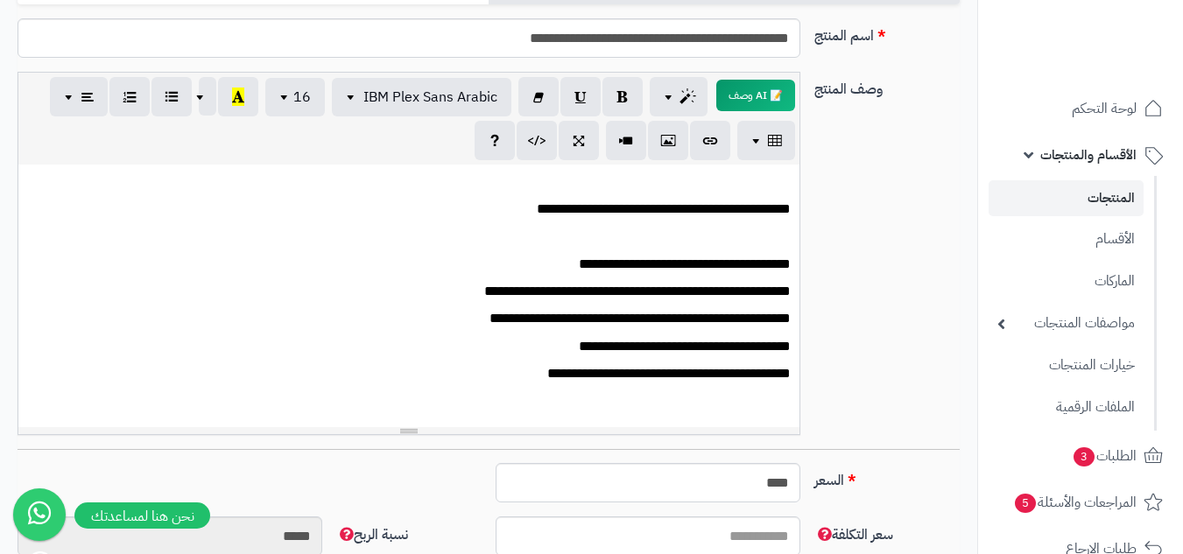  Describe the element at coordinates (421, 97) in the screenshot. I see `button: IBM Plex Sans Arabic` at that location.